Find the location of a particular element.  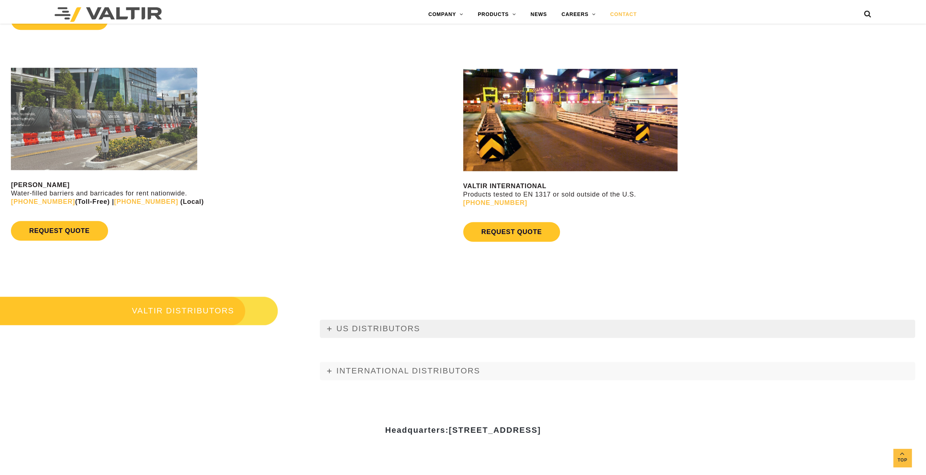

strong: VALTIR INTERNATIONAL is located at coordinates (505, 186).